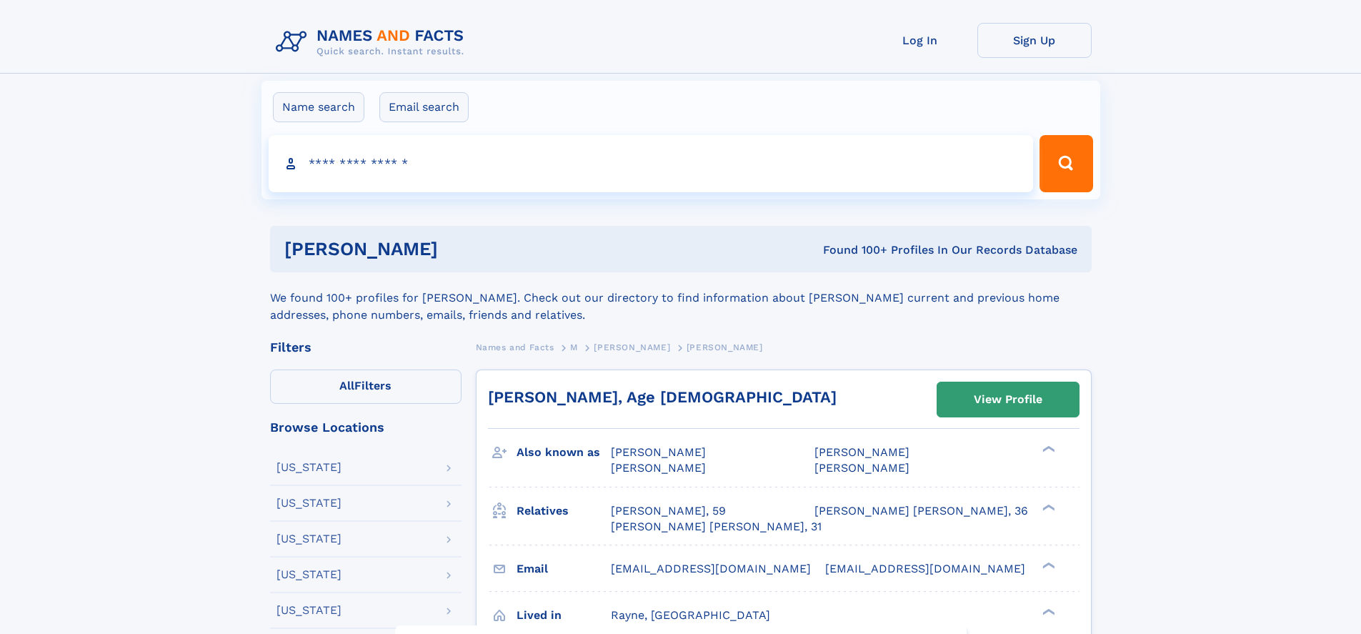 This screenshot has height=634, width=1361. Describe the element at coordinates (564, 452) in the screenshot. I see `h3: Also known as` at that location.